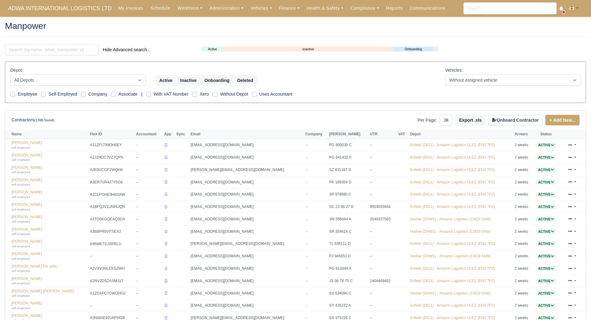 This screenshot has width=591, height=320. Describe the element at coordinates (33, 120) in the screenshot. I see `h6: Contractors` at that location.